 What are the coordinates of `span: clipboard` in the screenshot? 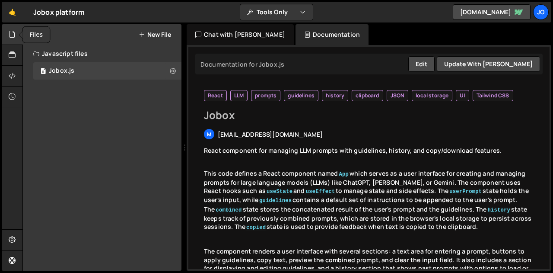 It's located at (367, 96).